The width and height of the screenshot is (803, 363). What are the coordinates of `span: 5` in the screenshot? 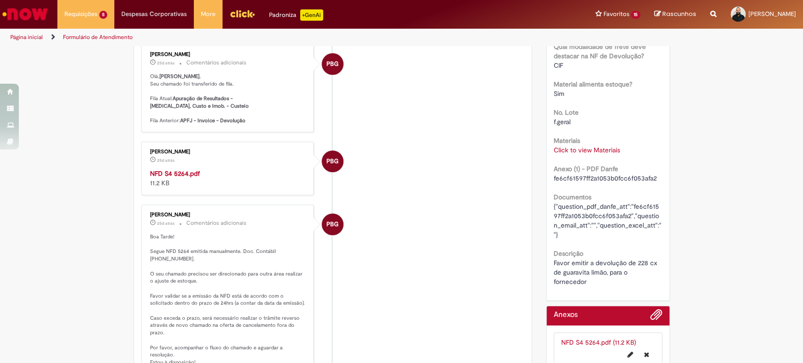 It's located at (103, 15).